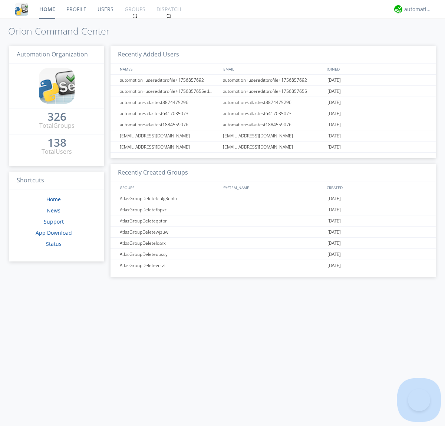 The image size is (445, 426). What do you see at coordinates (169, 243) in the screenshot?
I see `div: AtlasGroupDeleteloarx` at bounding box center [169, 243].